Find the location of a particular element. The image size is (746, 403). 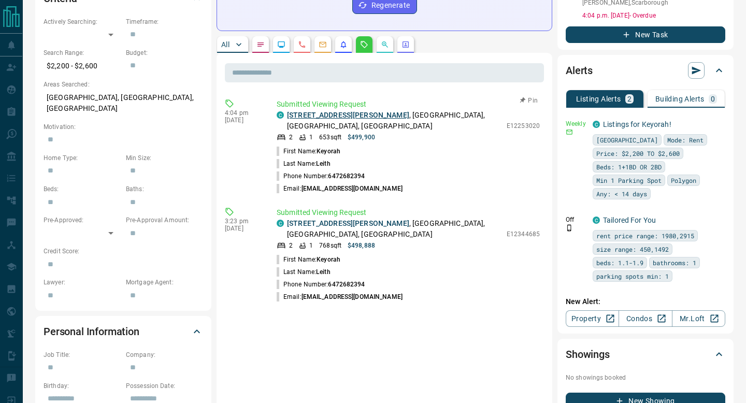

svg: Requests is located at coordinates (364, 45).